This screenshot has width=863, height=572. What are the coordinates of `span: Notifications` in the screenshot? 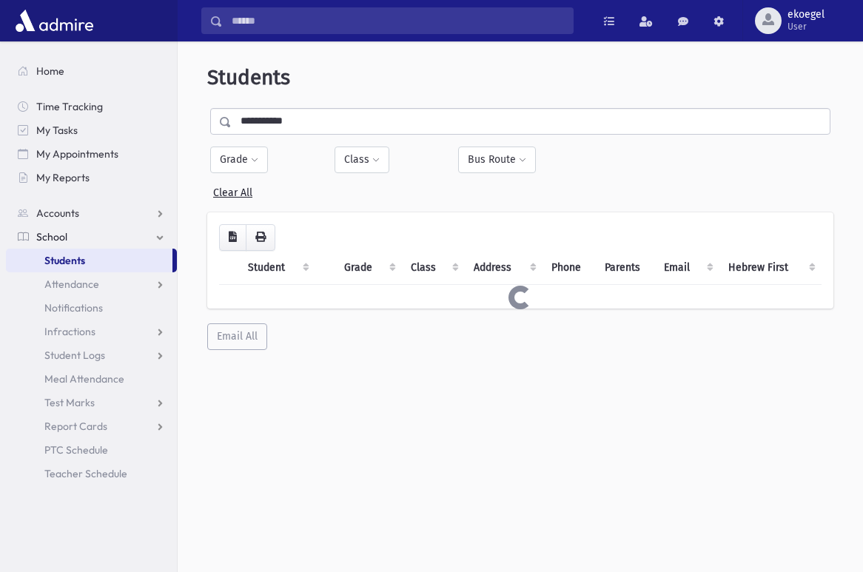 It's located at (73, 308).